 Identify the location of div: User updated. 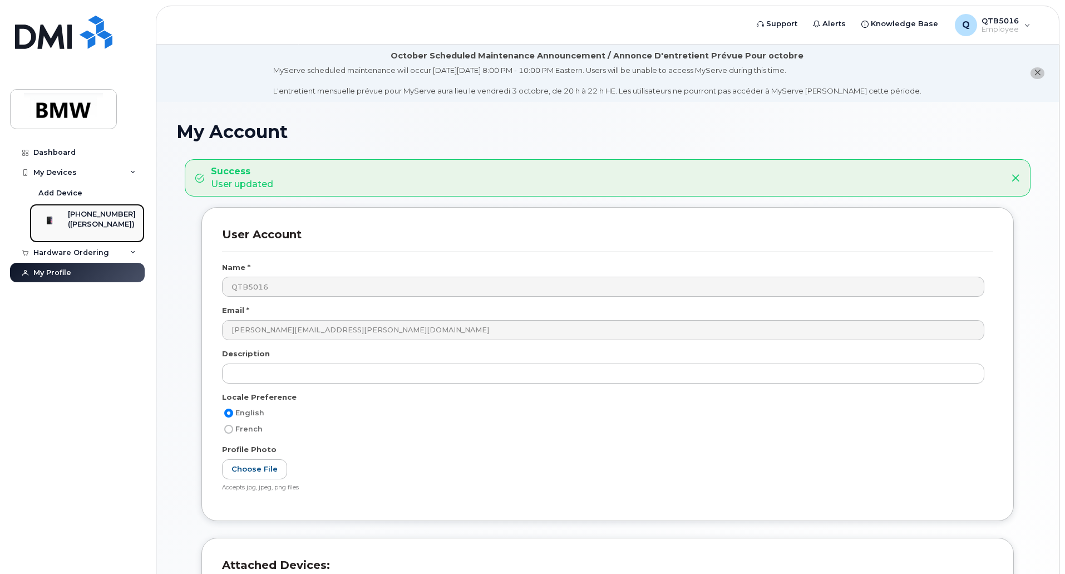
(242, 178).